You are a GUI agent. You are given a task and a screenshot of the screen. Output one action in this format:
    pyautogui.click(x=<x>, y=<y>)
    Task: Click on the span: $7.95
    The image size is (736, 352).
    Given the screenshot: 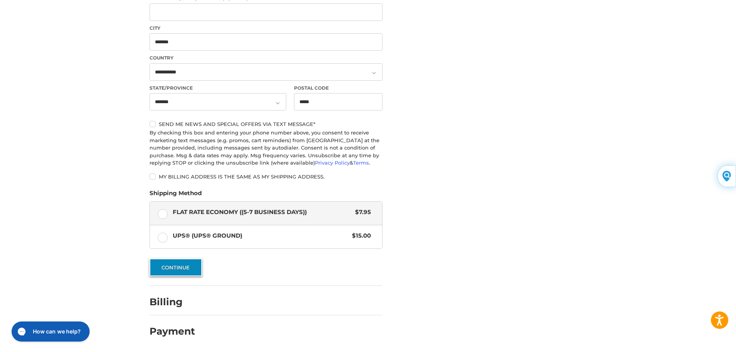 What is the action you would take?
    pyautogui.click(x=361, y=212)
    